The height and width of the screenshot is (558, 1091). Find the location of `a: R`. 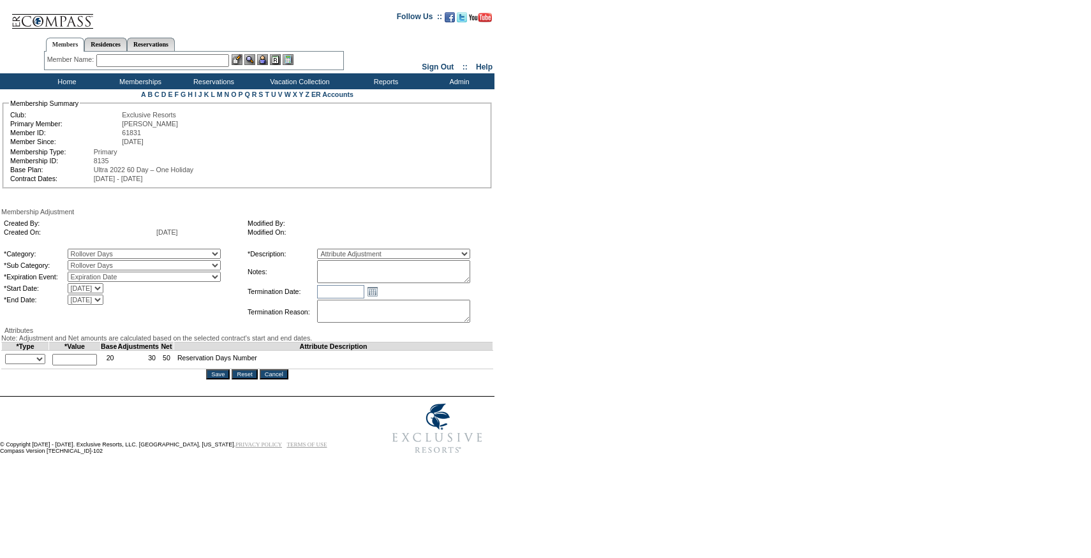

a: R is located at coordinates (255, 94).